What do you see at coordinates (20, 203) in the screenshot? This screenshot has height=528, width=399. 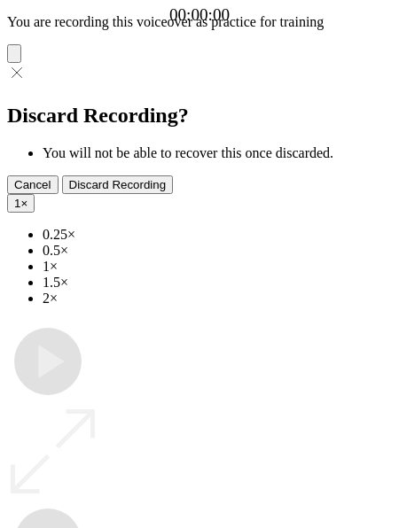 I see `button: 1×` at bounding box center [20, 203].